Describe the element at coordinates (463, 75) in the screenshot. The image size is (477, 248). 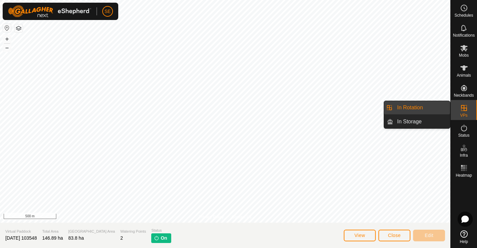
I see `span: Animals` at that location.